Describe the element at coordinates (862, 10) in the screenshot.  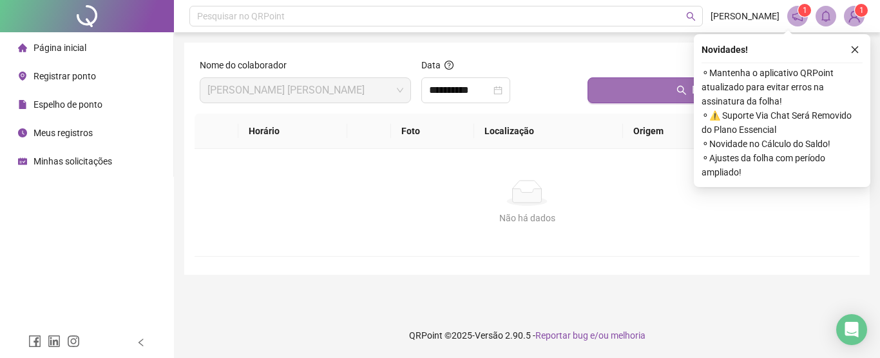
I see `sup: Atualize o seu contato no menu Meus Dados` at that location.